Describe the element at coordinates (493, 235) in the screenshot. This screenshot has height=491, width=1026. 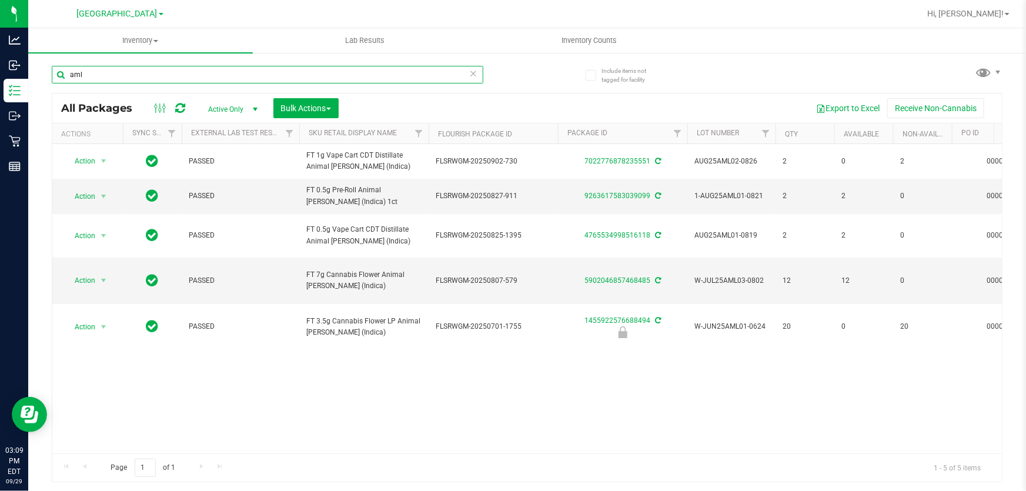
I see `span: FLSRWGM-20250825-1395` at that location.